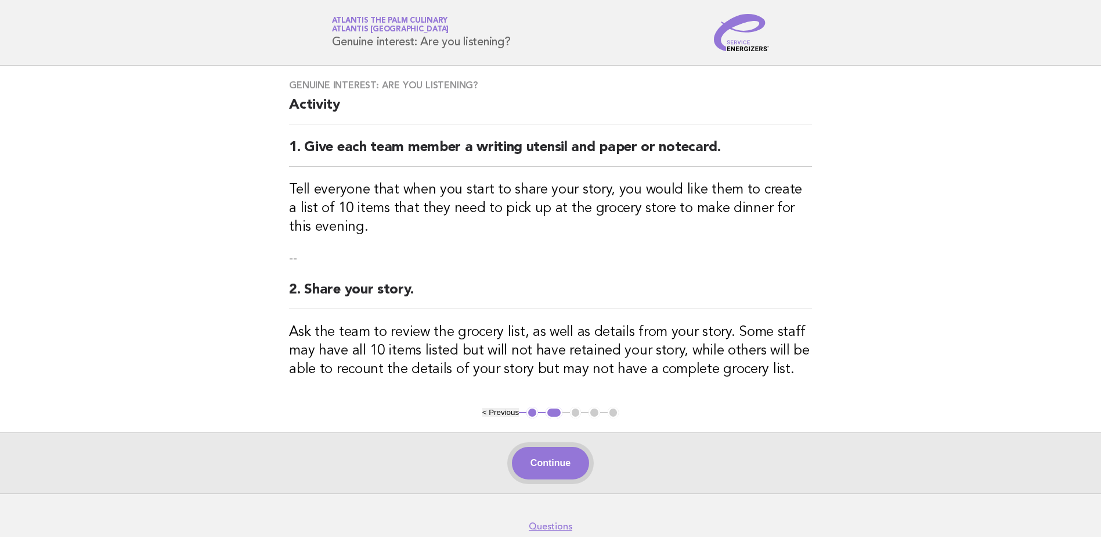 The width and height of the screenshot is (1101, 537). I want to click on button: 2, so click(554, 412).